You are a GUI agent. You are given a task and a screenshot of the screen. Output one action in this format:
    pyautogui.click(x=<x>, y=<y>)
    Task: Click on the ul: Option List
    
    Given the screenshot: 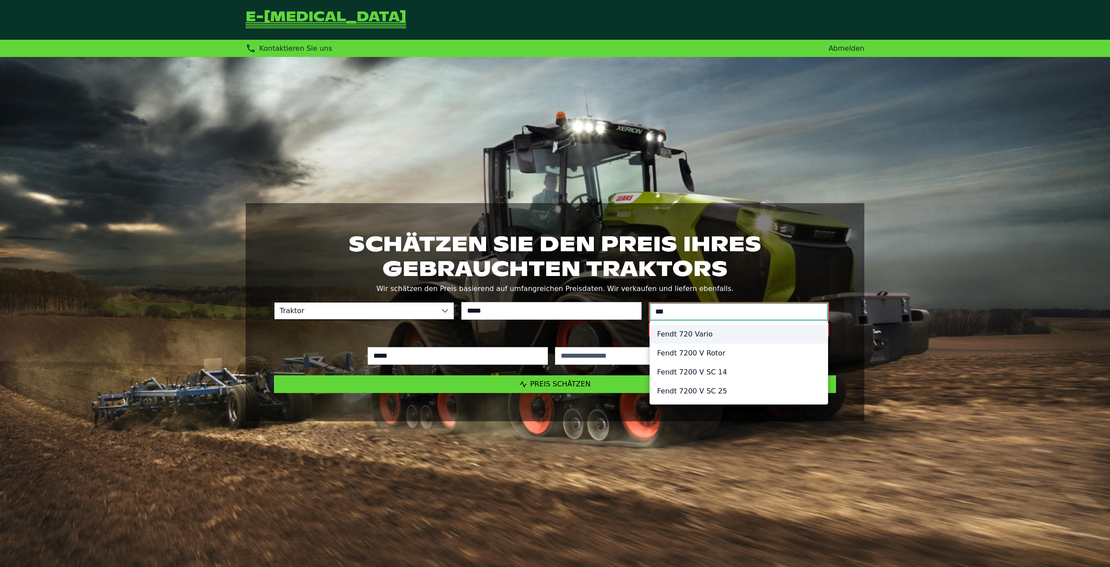 What is the action you would take?
    pyautogui.click(x=739, y=363)
    